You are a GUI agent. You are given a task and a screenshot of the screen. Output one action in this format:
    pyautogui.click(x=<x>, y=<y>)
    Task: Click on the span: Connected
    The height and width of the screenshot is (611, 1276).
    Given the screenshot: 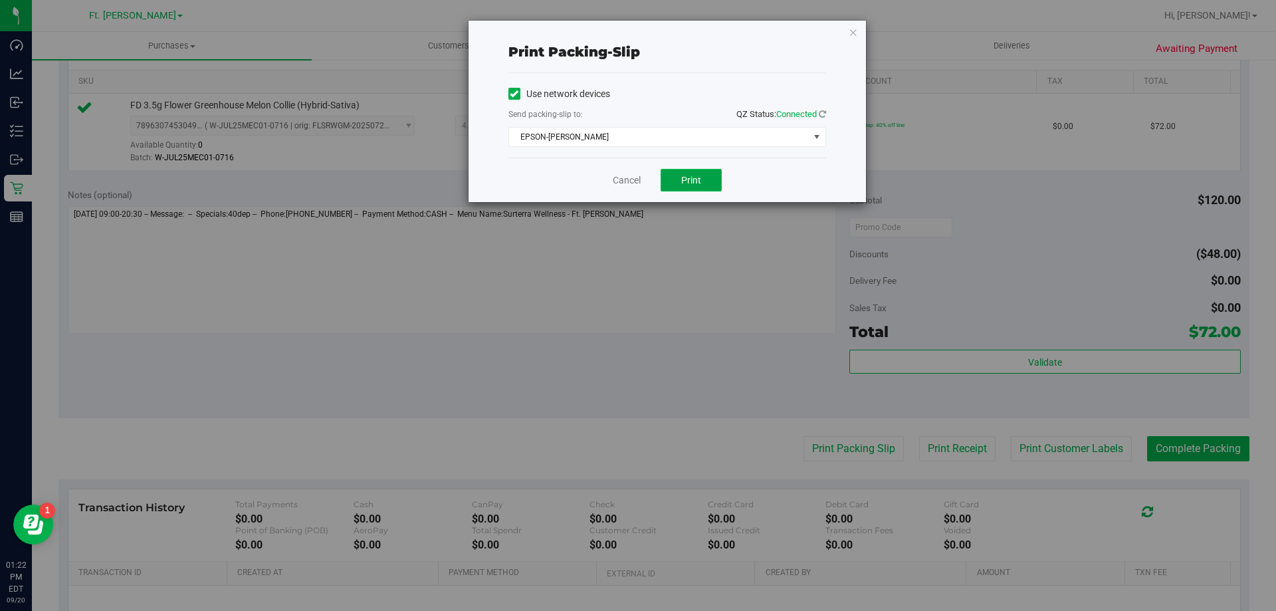 What is the action you would take?
    pyautogui.click(x=796, y=114)
    